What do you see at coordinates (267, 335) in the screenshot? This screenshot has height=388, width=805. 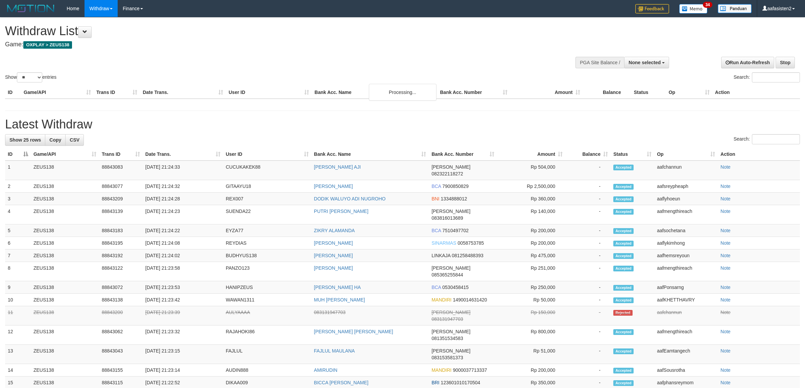 I see `td: RAJAHOKI86` at bounding box center [267, 335].